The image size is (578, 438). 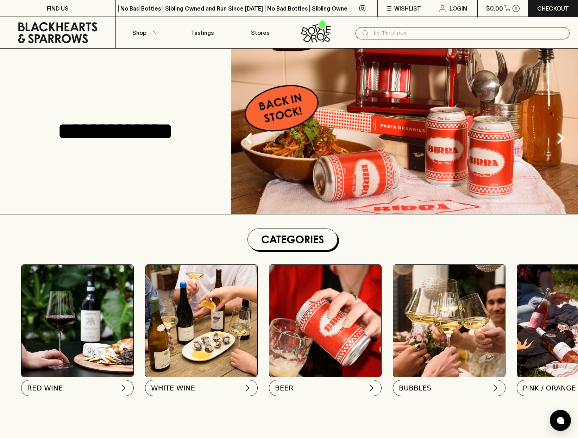 I want to click on span: RED WINE, so click(x=45, y=388).